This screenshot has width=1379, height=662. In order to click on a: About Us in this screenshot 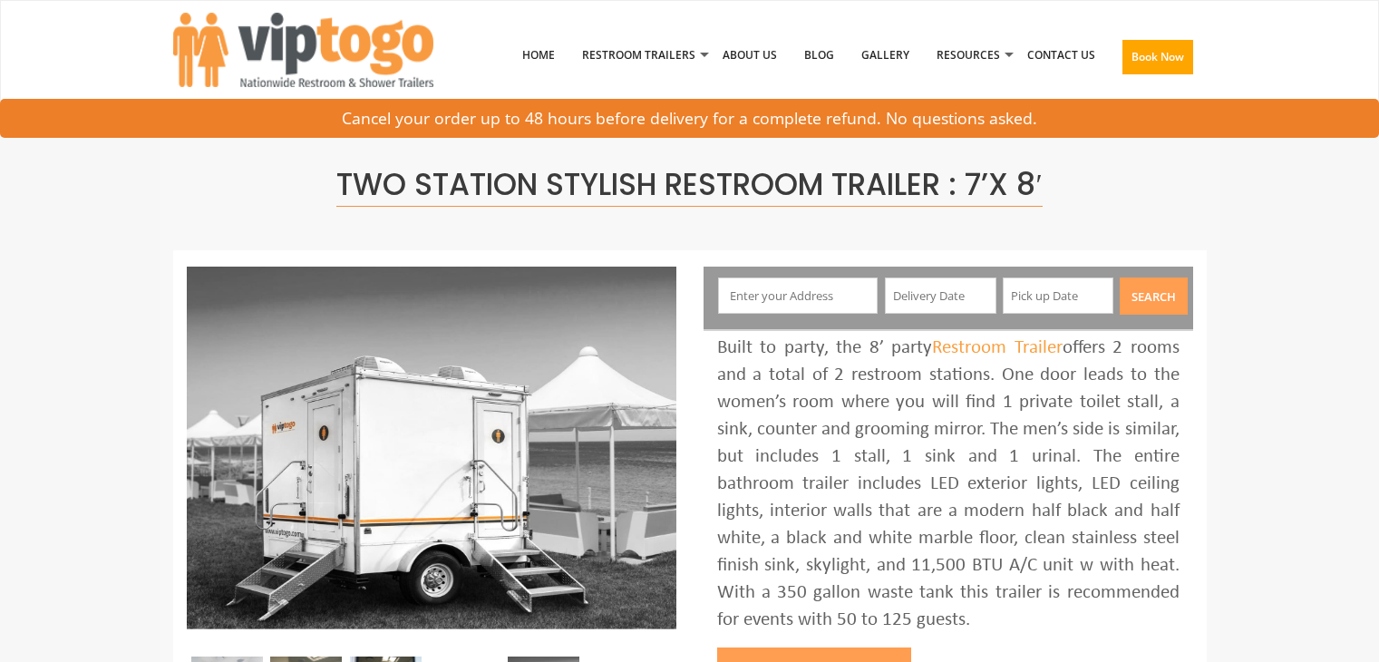, I will do `click(750, 55)`.